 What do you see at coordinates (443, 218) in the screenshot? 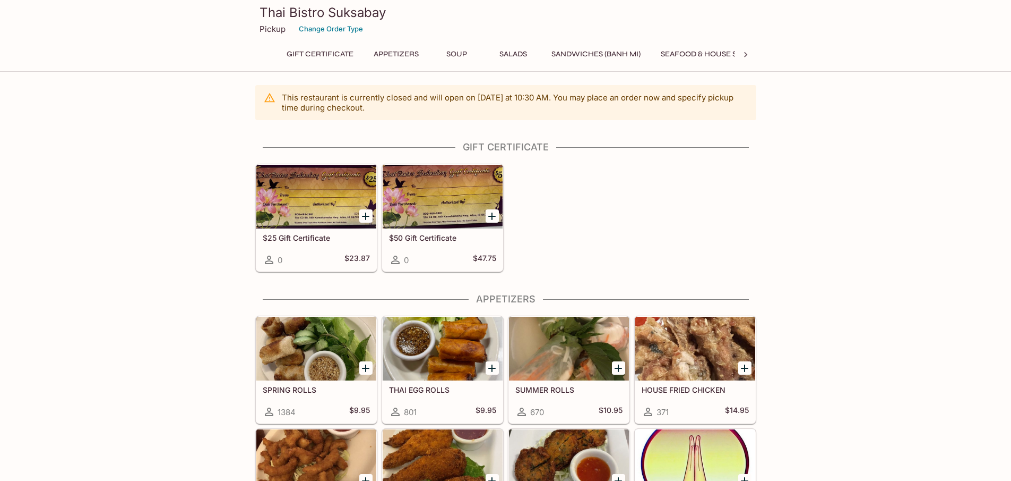
I see `a: $50 Gift Certificate0$47.75` at bounding box center [443, 218].